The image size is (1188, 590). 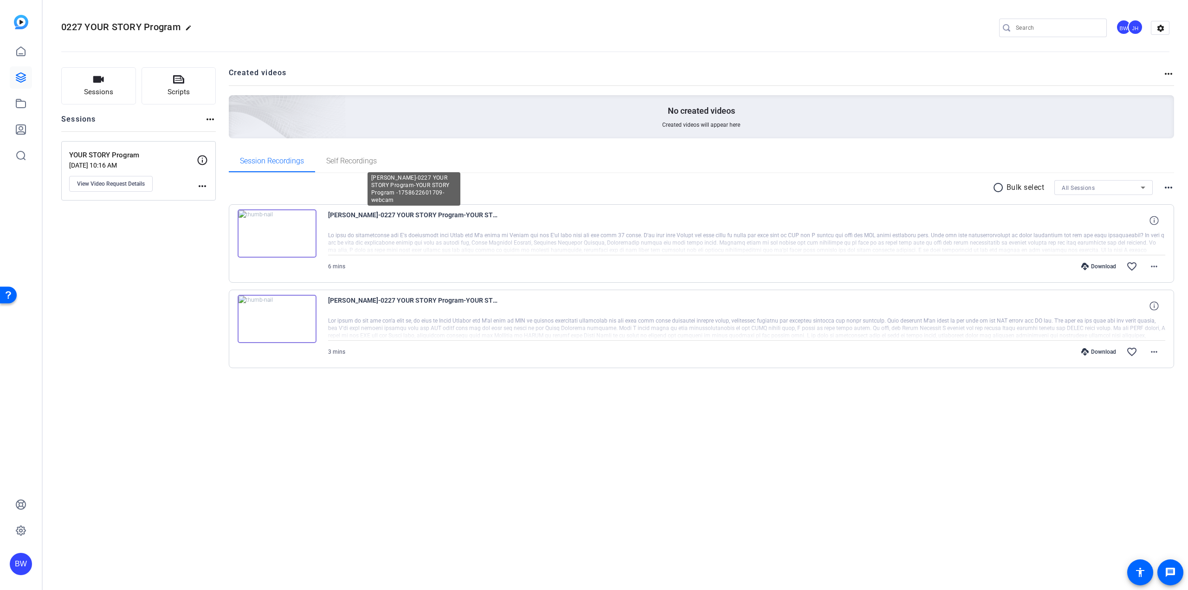 What do you see at coordinates (98, 92) in the screenshot?
I see `span: Sessions` at bounding box center [98, 92].